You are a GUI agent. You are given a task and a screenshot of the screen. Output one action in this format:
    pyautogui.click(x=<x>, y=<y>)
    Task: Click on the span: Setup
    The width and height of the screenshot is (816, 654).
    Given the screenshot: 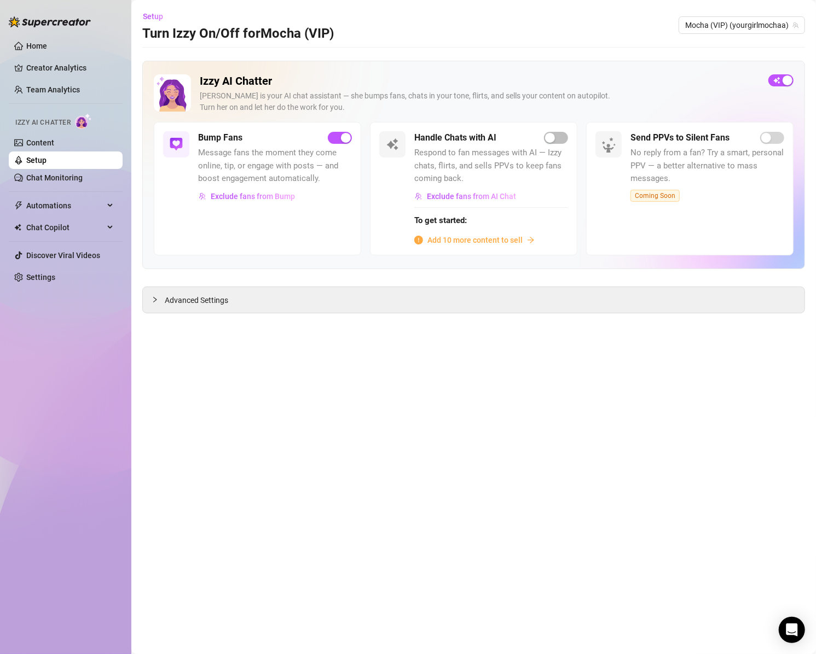 What is the action you would take?
    pyautogui.click(x=153, y=16)
    